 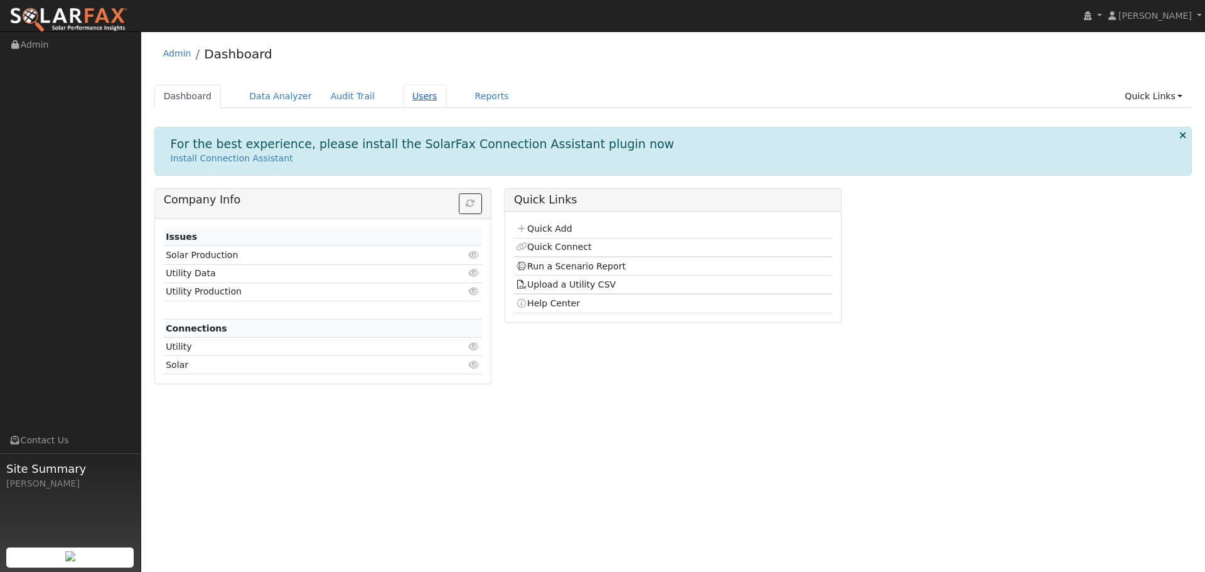 What do you see at coordinates (353, 96) in the screenshot?
I see `a: Audit Trail` at bounding box center [353, 96].